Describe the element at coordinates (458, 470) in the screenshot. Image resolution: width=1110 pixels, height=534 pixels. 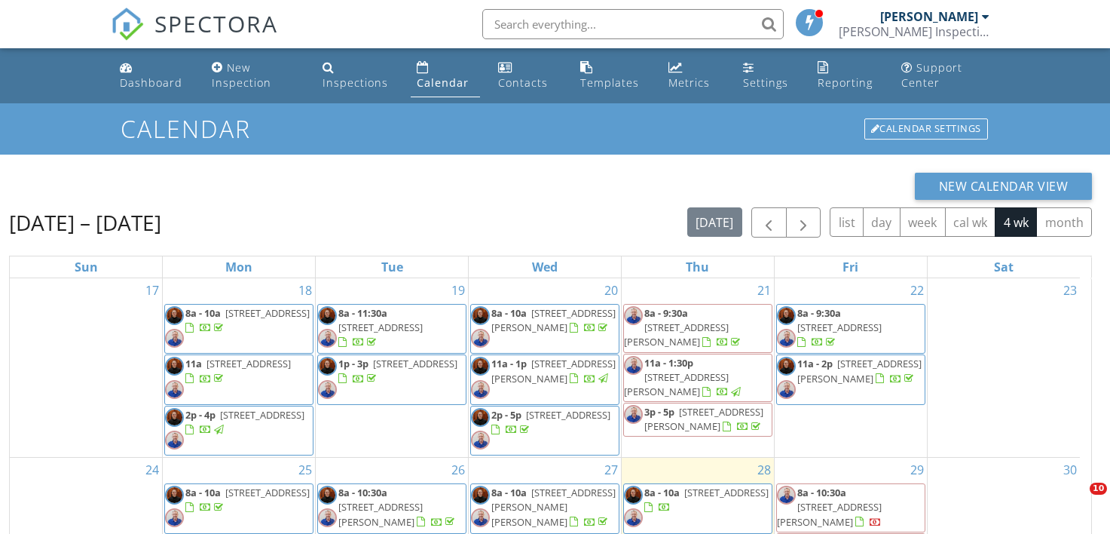
I see `a: Go to August 26, 2025` at that location.